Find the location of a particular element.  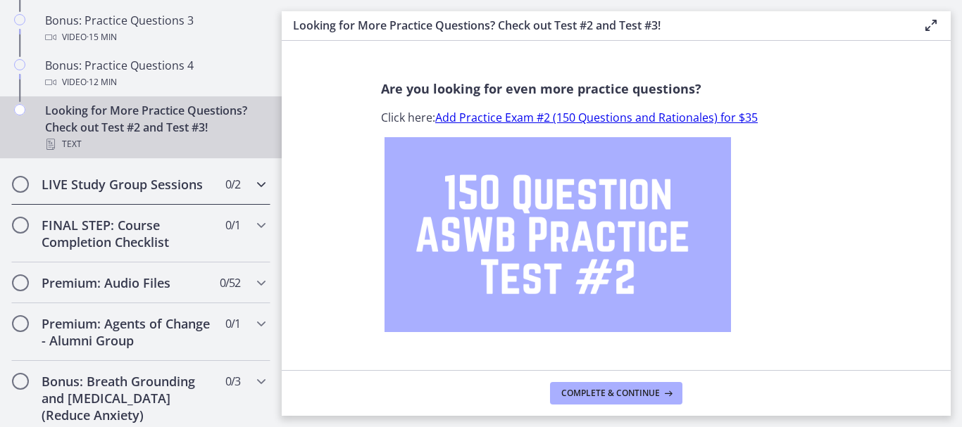

div: Bonus: Practice Questions 3 is located at coordinates (155, 29).